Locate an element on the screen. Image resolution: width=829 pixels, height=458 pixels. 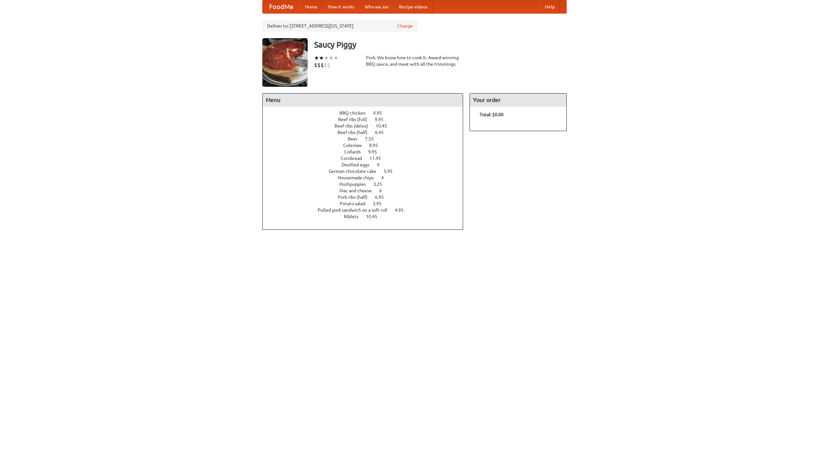
span: Riblets is located at coordinates (354, 217).